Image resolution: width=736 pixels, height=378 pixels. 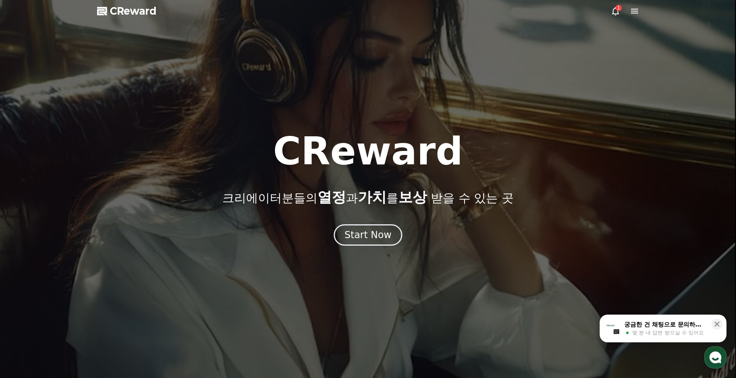 I want to click on div: Start Now, so click(x=368, y=235).